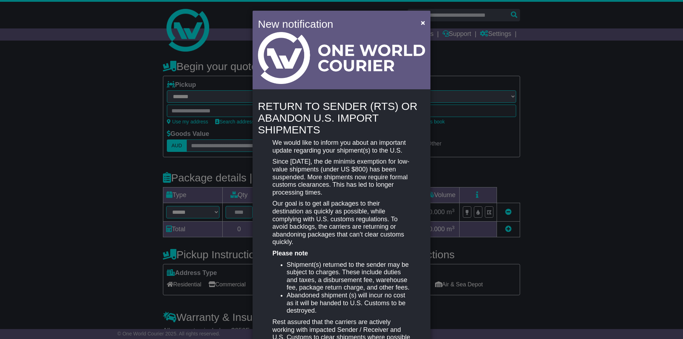 This screenshot has width=683, height=339. Describe the element at coordinates (290, 253) in the screenshot. I see `strong: Please note` at that location.